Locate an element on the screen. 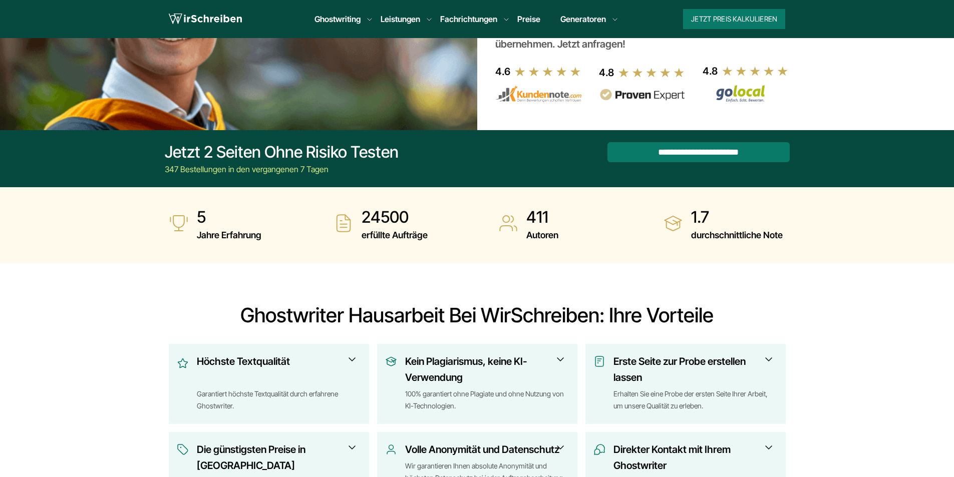 This screenshot has width=954, height=477. div: Erhalten Sie eine Probe der ersten Seite Ihrer Arbeit, um unsere Qualität zu erleben. is located at coordinates (695, 400).